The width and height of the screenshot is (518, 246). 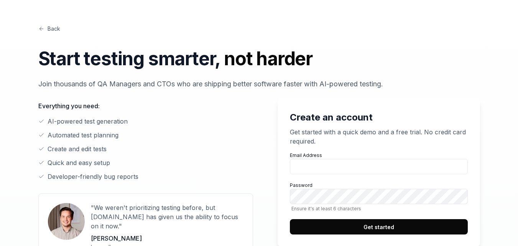 What do you see at coordinates (146, 176) in the screenshot?
I see `li: Developer-friendly bug reports` at bounding box center [146, 176].